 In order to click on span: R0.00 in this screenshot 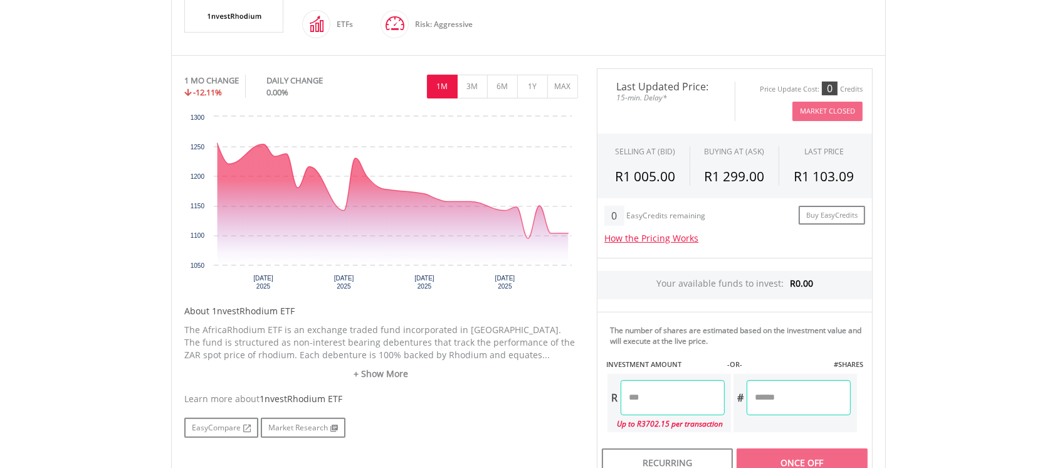, I will do `click(802, 283)`.